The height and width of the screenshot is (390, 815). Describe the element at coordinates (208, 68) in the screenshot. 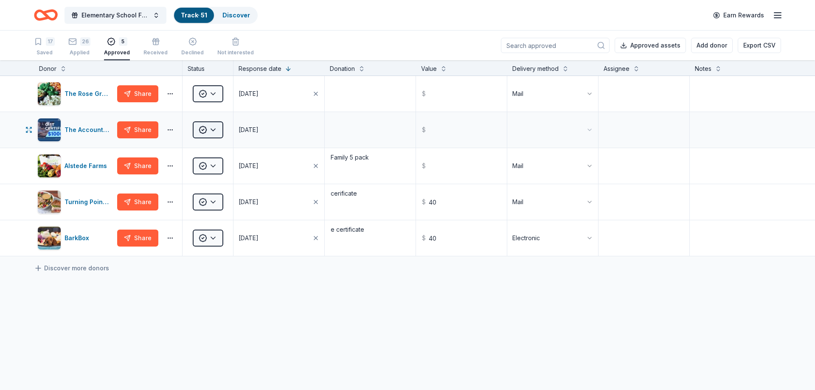

I see `div: Status` at that location.